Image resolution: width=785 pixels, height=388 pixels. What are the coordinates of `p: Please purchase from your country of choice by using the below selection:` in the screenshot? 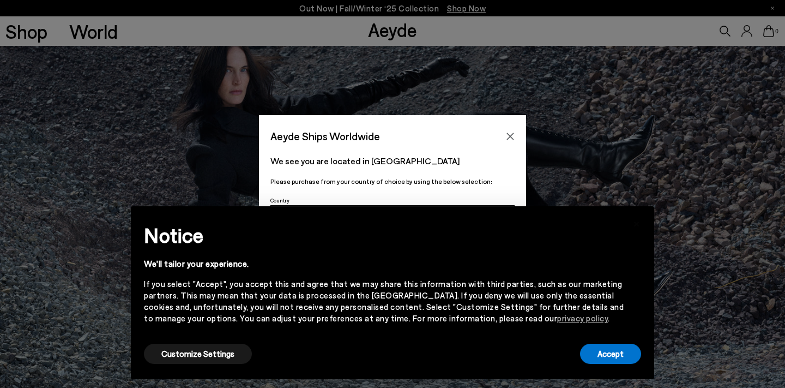 It's located at (393, 181).